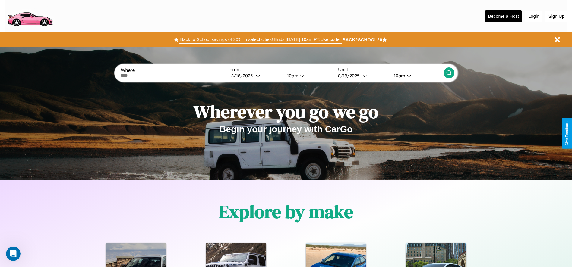 The image size is (572, 267). I want to click on img: logo, so click(30, 15).